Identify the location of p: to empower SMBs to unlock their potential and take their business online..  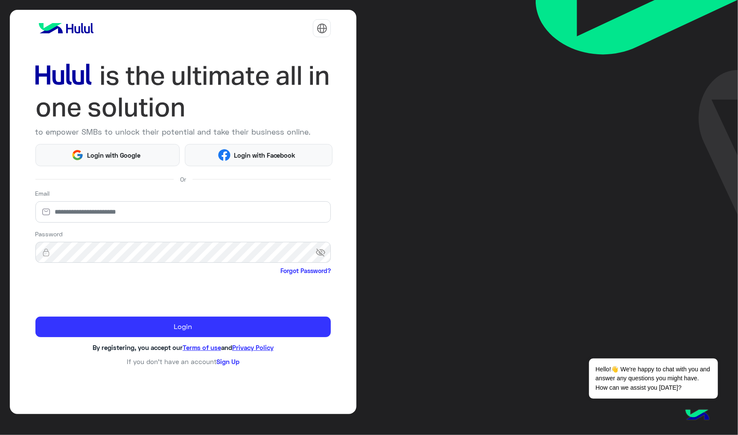
(183, 132).